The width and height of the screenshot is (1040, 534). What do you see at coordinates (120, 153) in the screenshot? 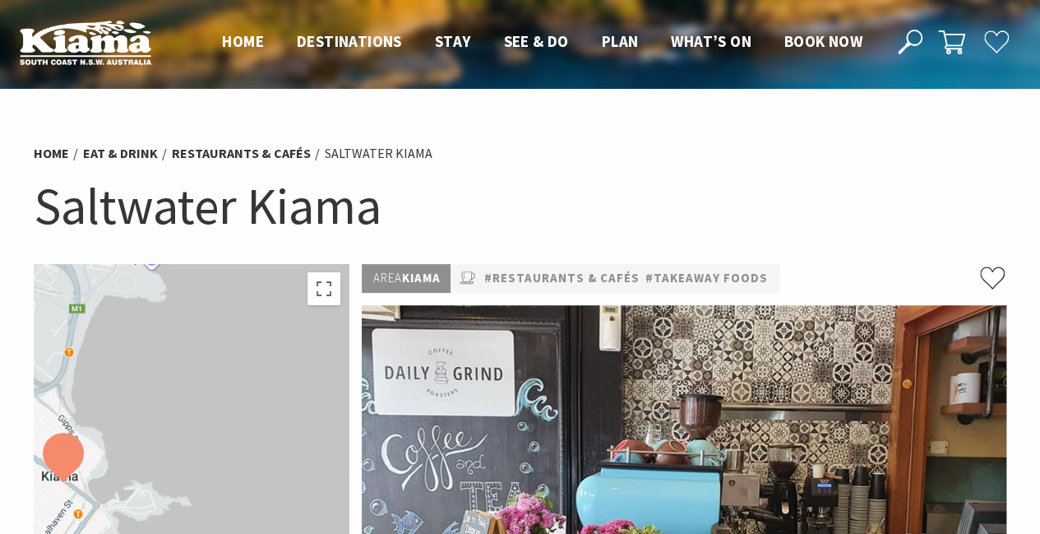
I see `a: Eat & Drink` at bounding box center [120, 153].